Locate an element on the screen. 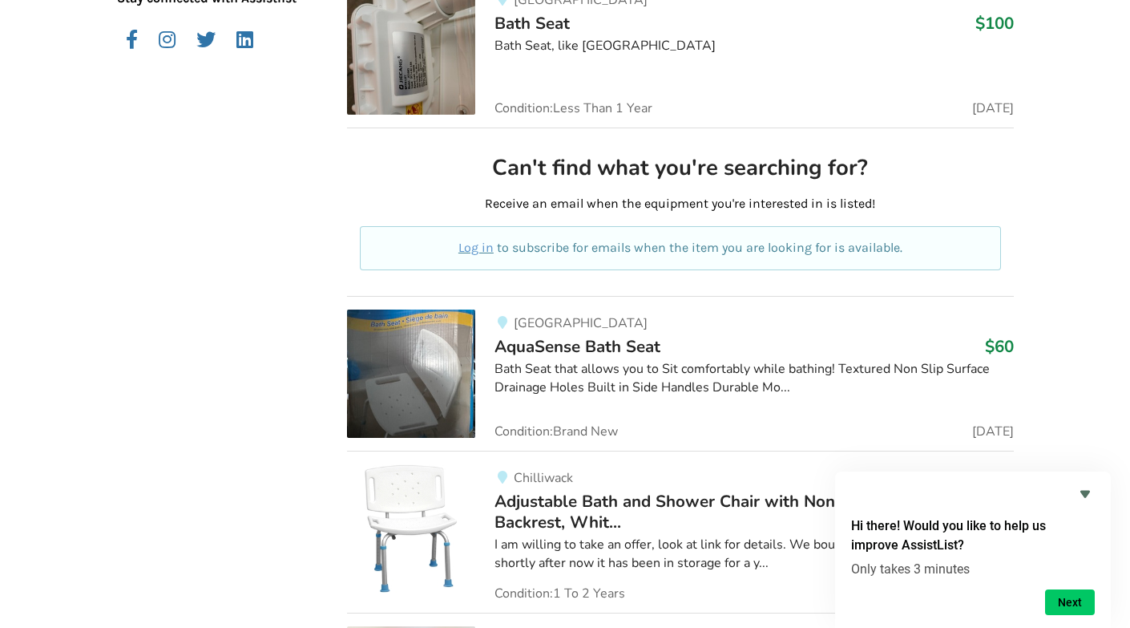 This screenshot has width=1130, height=628. a: Log in is located at coordinates (476, 247).